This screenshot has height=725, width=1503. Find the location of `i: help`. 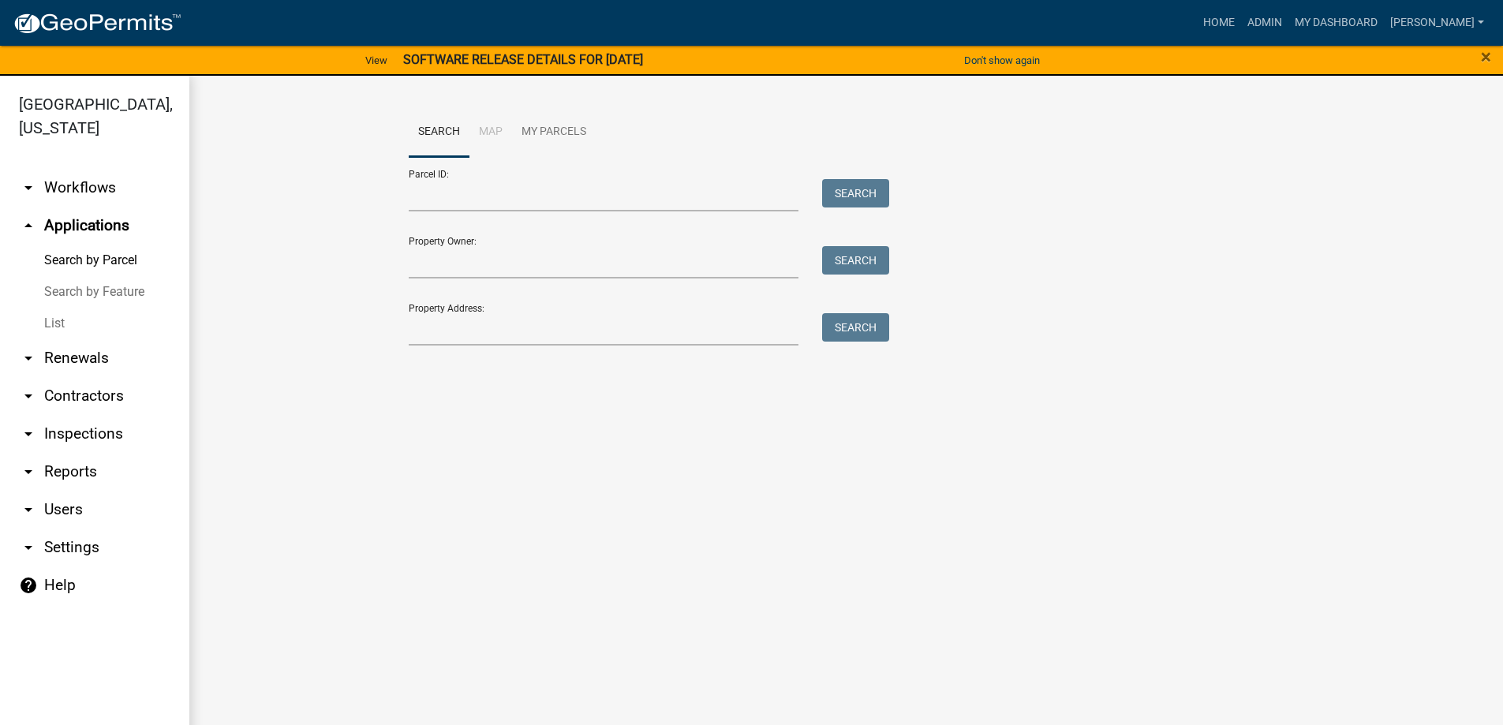

i: help is located at coordinates (28, 585).